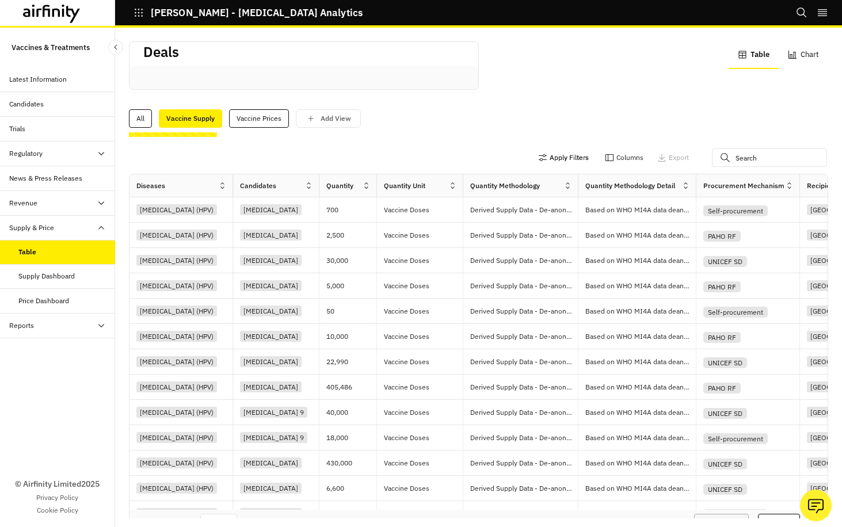 The image size is (842, 527). I want to click on div: Quantity Methodology Detail, so click(630, 186).